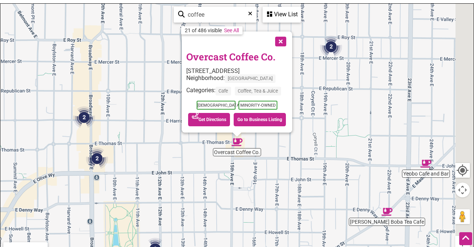  Describe the element at coordinates (237, 80) in the screenshot. I see `div: Neighborhood:` at that location.